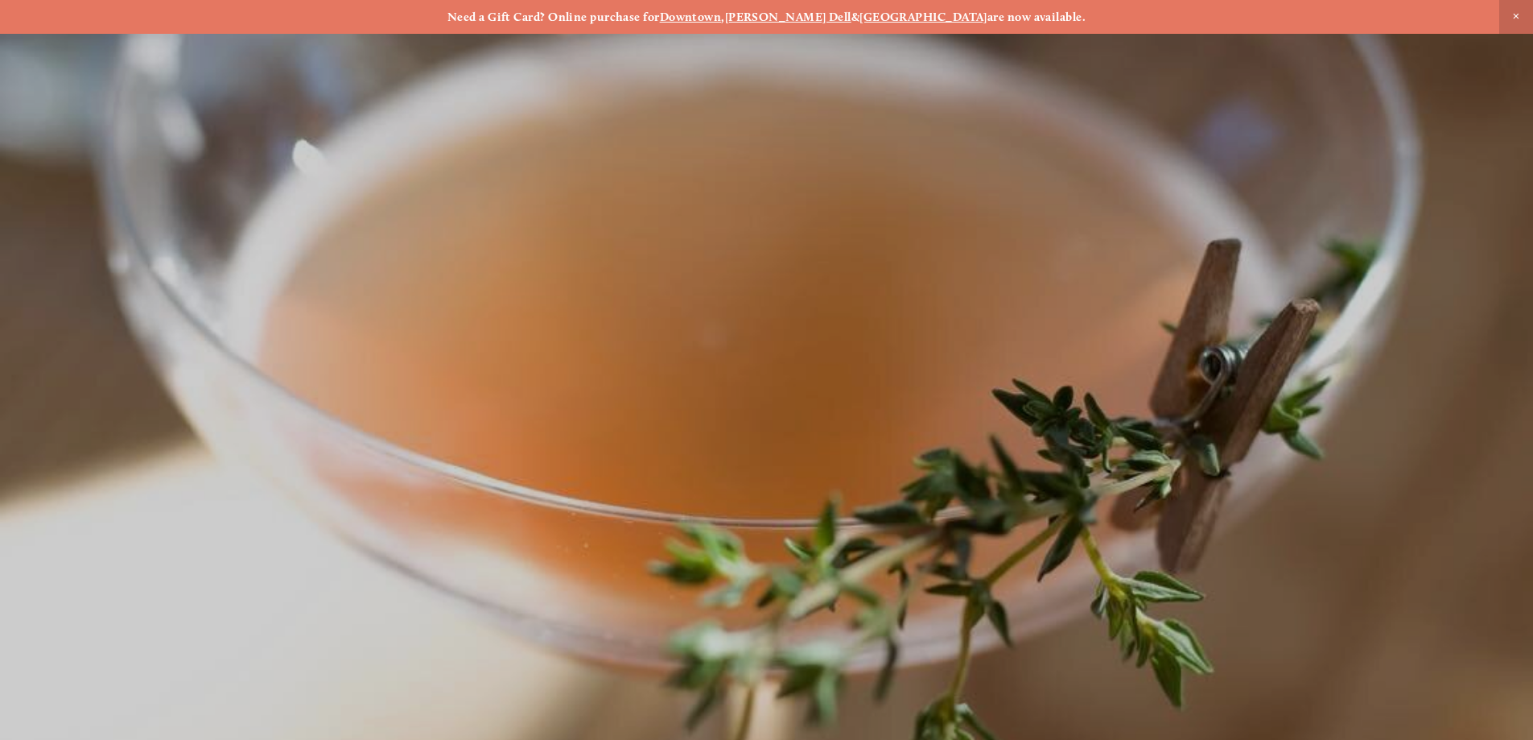 The width and height of the screenshot is (1533, 740). I want to click on strong: Need a Gift Card? Online purchase for, so click(554, 17).